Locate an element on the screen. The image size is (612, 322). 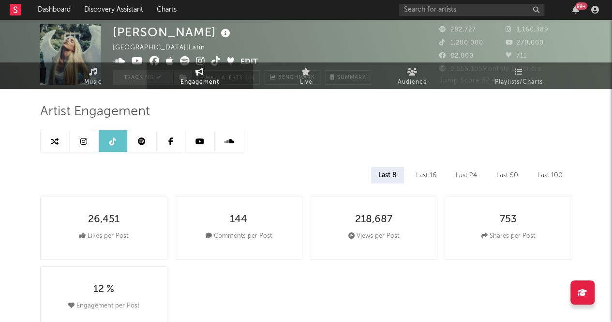
a: Music is located at coordinates (93, 75).